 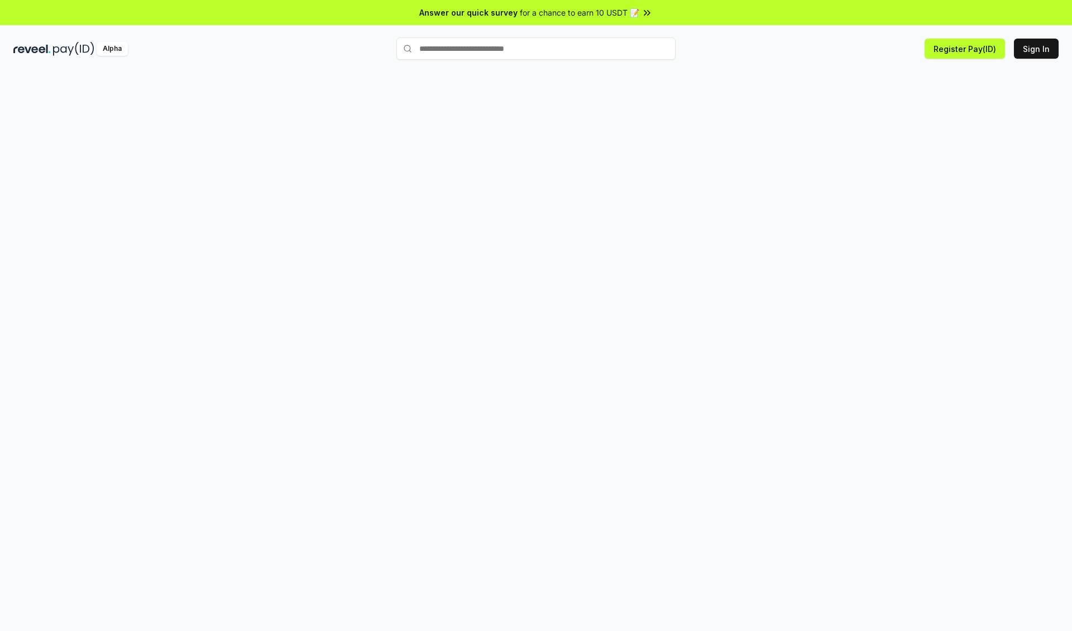 What do you see at coordinates (112, 49) in the screenshot?
I see `div: Alpha` at bounding box center [112, 49].